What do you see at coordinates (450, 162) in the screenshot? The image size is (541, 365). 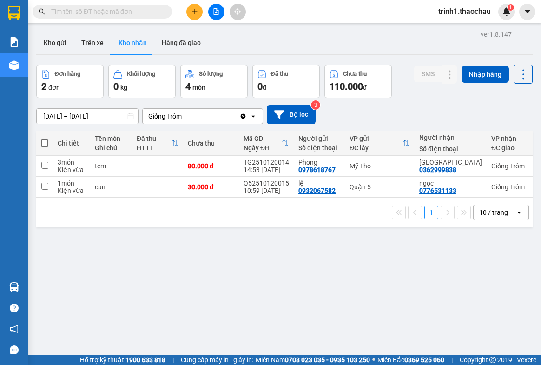 I see `div: Chị Lộc` at bounding box center [450, 162].